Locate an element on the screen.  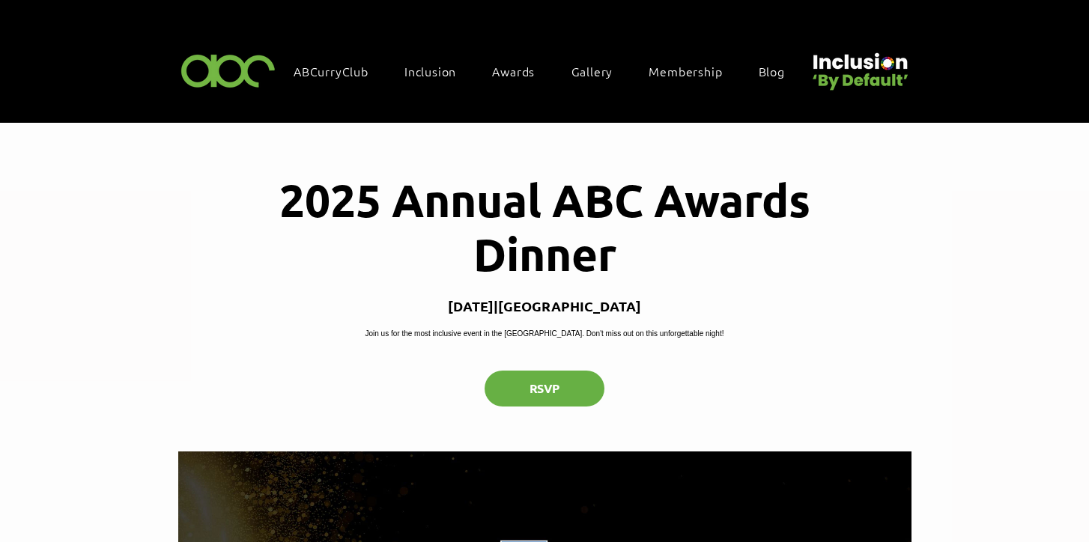
nav: Site is located at coordinates (547, 71).